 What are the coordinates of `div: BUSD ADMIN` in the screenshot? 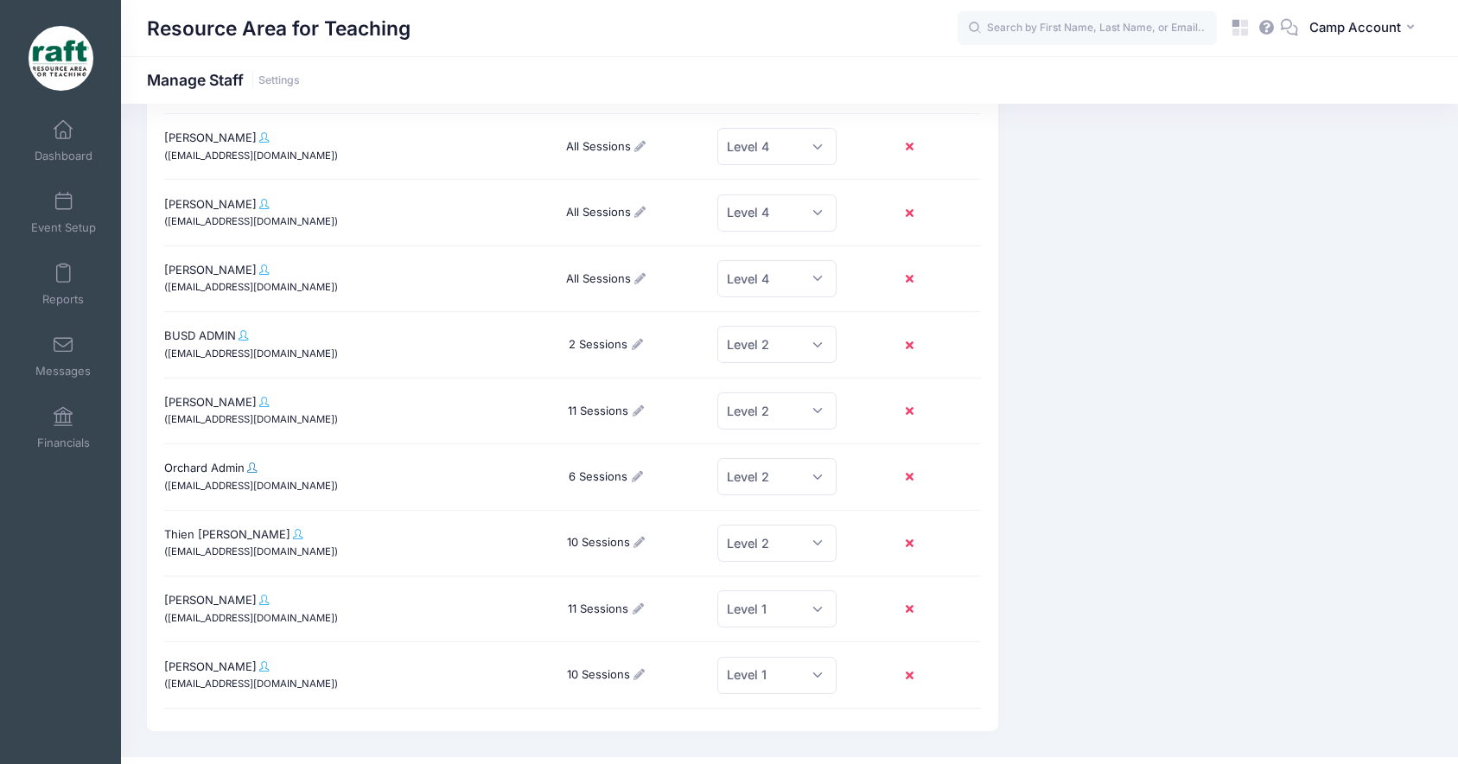 It's located at (334, 345).